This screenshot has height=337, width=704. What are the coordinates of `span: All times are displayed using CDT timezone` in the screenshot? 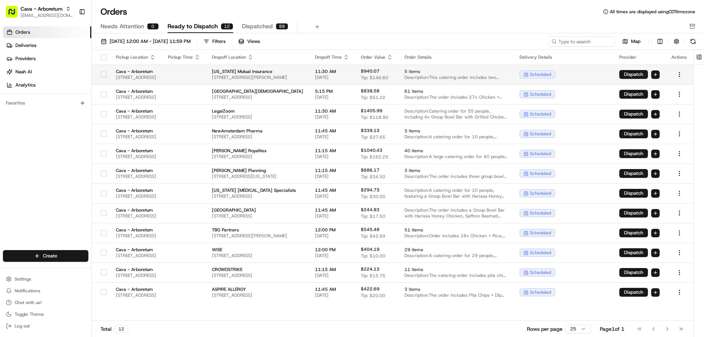 It's located at (652, 12).